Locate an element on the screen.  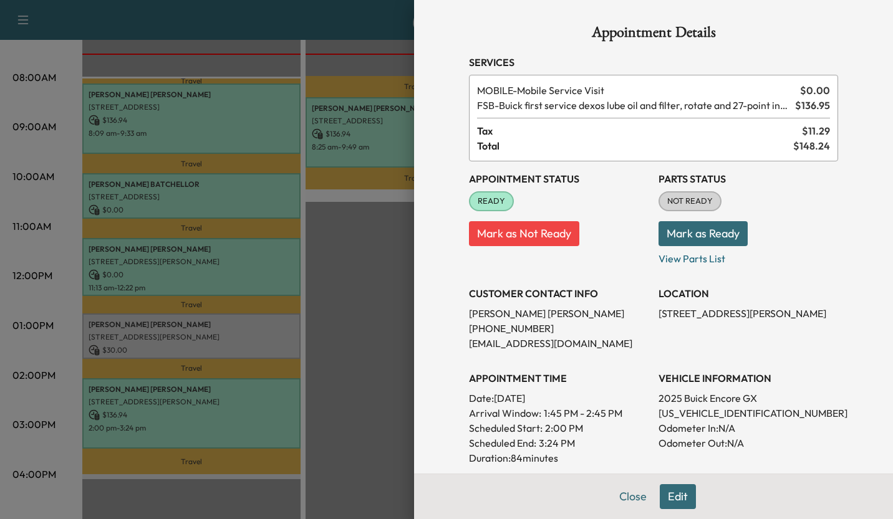
p: Odometer In: N/A is located at coordinates (748, 428).